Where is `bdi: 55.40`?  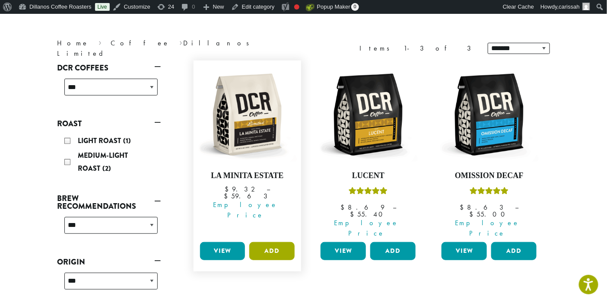 bdi: 55.40 is located at coordinates (368, 214).